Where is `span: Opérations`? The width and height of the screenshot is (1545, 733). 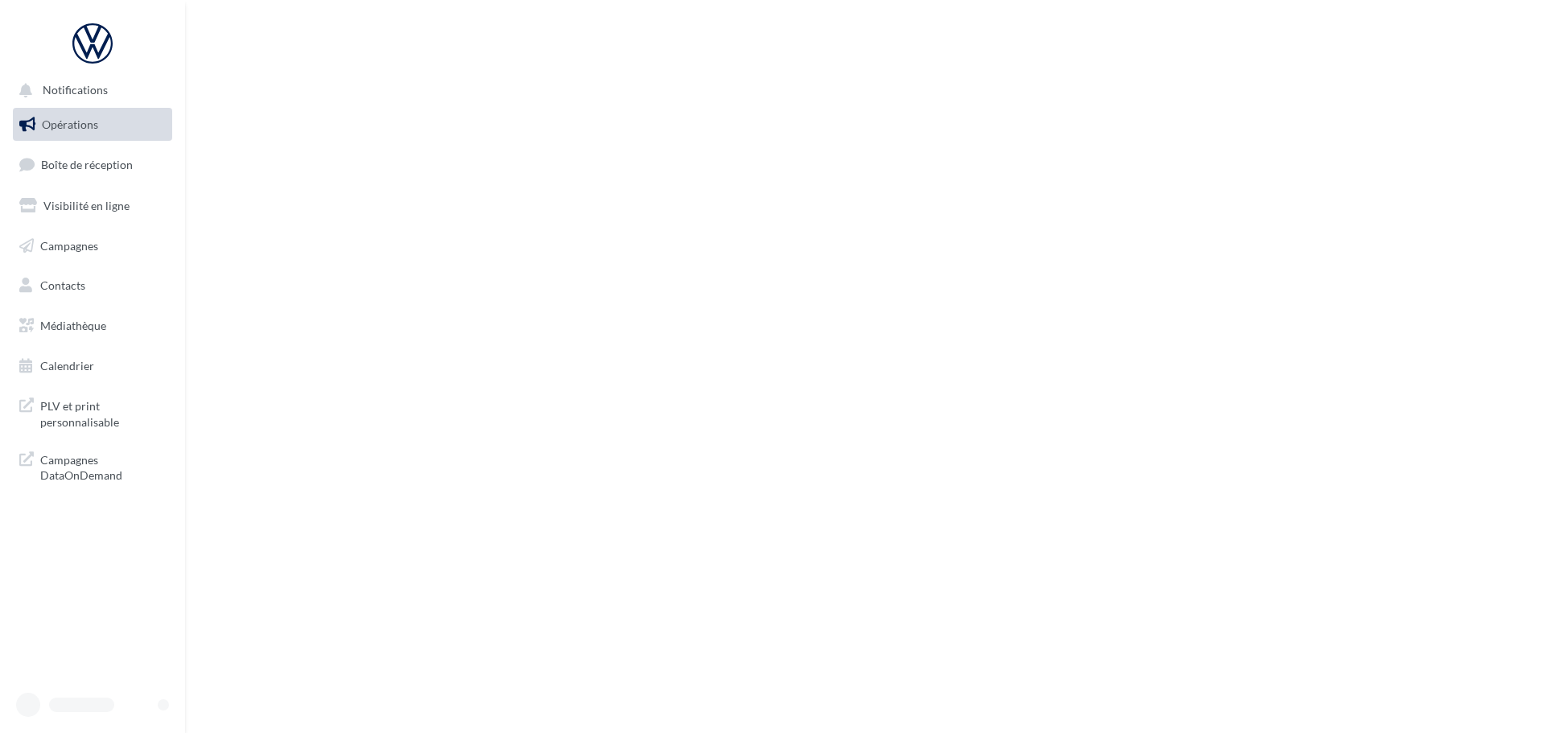
span: Opérations is located at coordinates (70, 124).